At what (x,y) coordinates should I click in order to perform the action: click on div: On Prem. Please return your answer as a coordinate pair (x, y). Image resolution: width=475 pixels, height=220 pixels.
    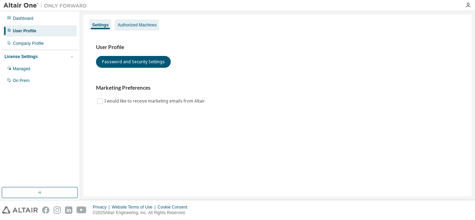
    Looking at the image, I should click on (21, 81).